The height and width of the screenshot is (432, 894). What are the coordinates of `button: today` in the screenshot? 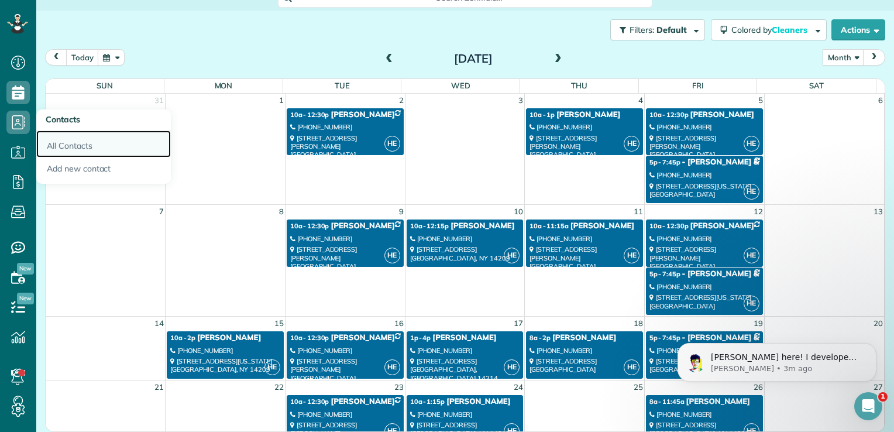 It's located at (83, 57).